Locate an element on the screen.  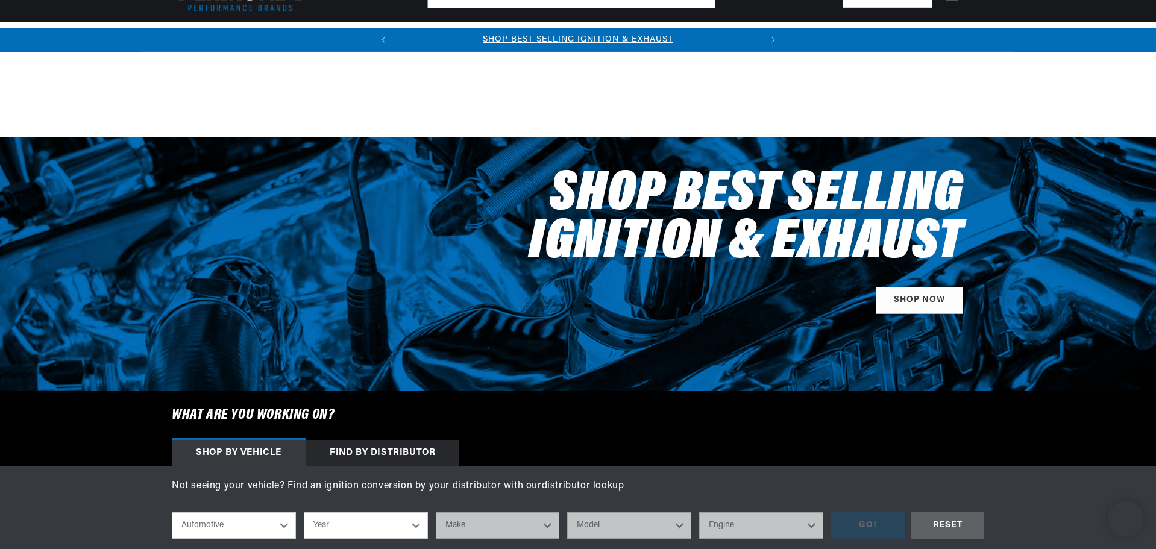
div: Shop by vehicle is located at coordinates (239, 453).